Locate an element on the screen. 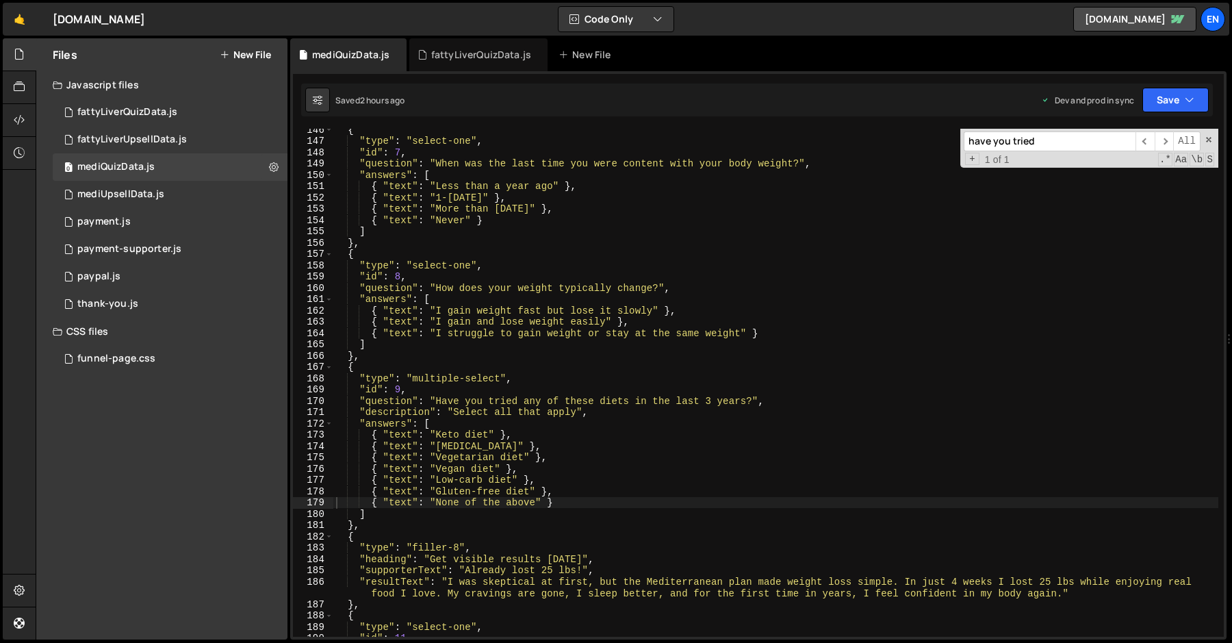  span: 0 is located at coordinates (68, 168).